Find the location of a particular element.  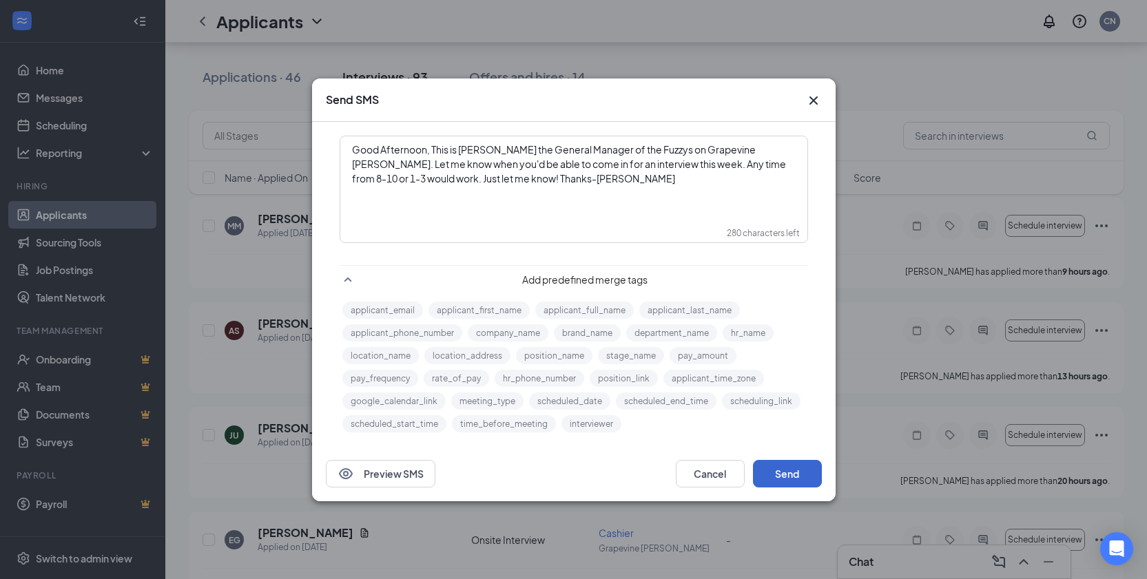

button: department_name is located at coordinates (671, 333).